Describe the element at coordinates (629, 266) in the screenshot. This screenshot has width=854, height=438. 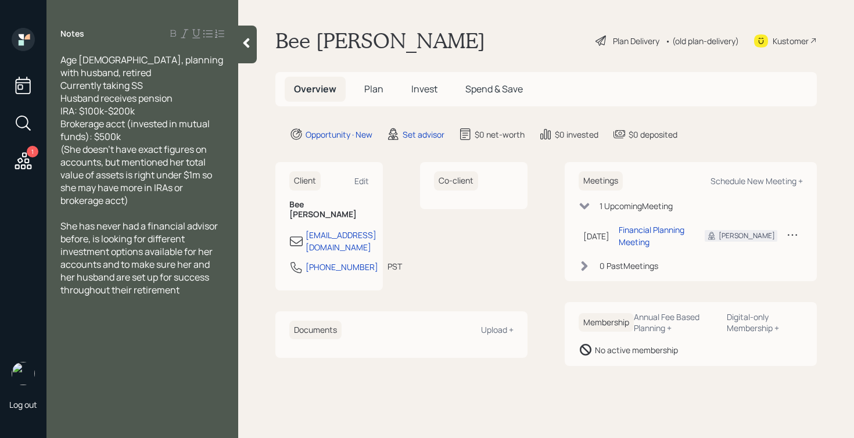
I see `div: 0 Past Meeting s` at that location.